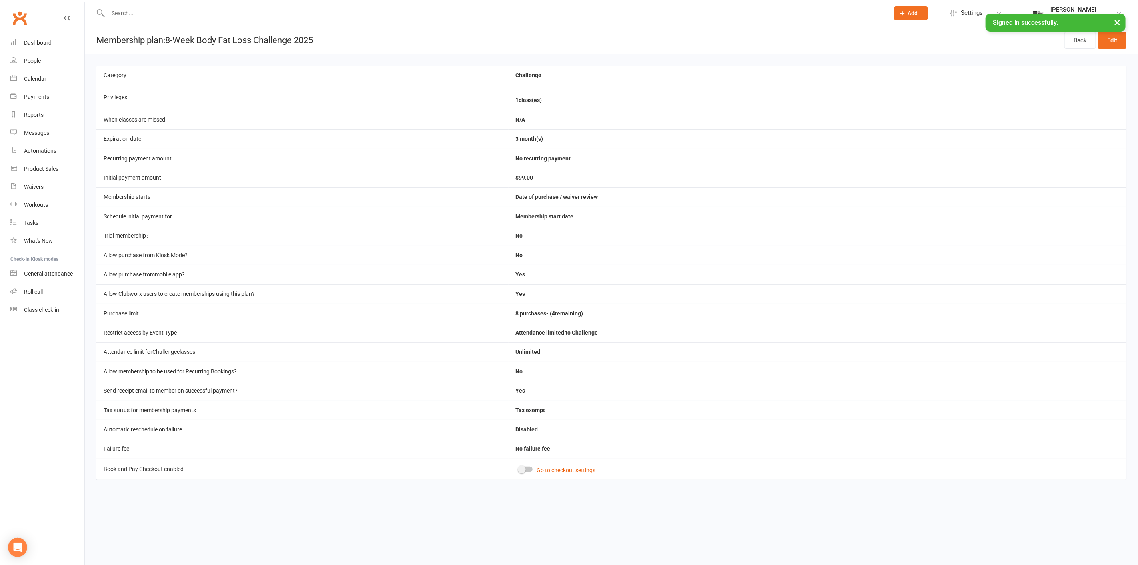 This screenshot has width=1138, height=565. Describe the element at coordinates (38, 43) in the screenshot. I see `div: Dashboard` at that location.